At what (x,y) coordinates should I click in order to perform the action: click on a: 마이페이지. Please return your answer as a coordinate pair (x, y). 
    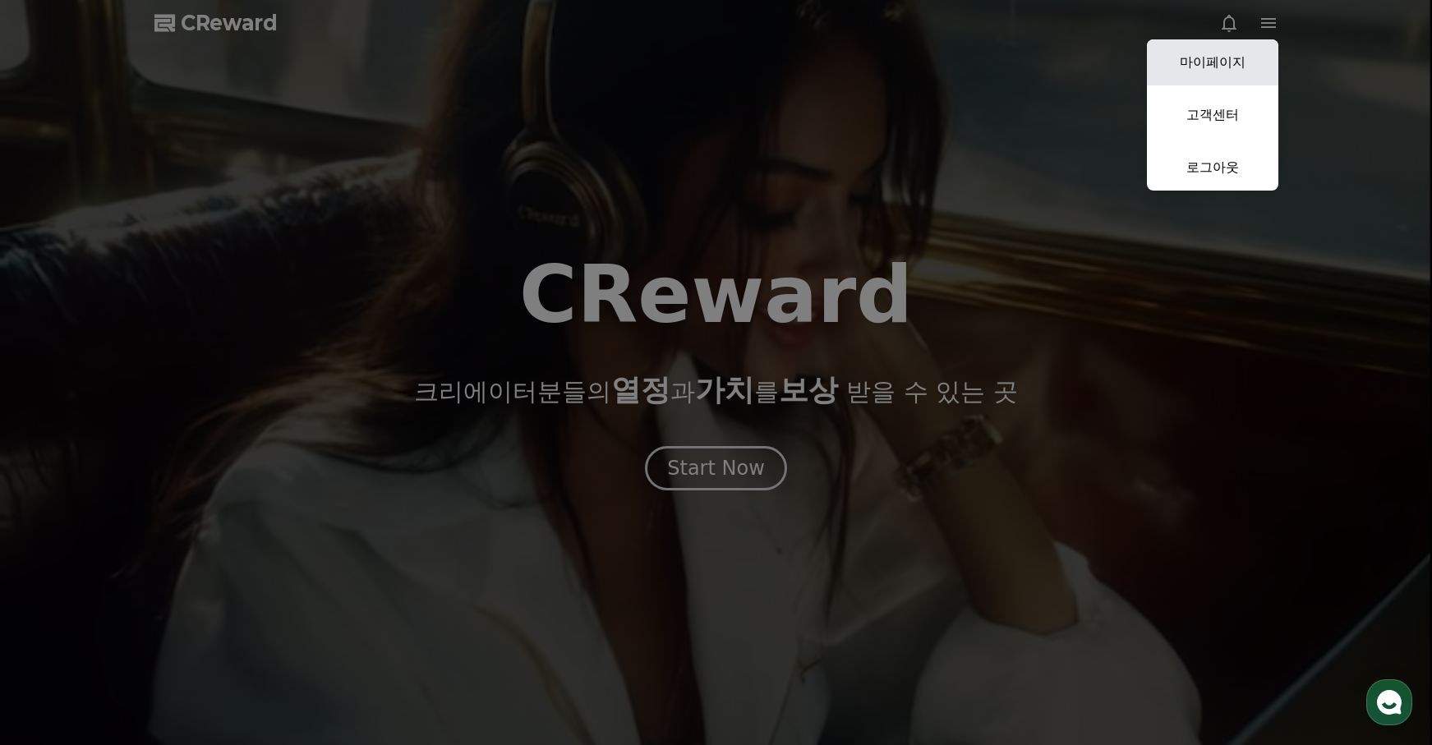
    Looking at the image, I should click on (1213, 62).